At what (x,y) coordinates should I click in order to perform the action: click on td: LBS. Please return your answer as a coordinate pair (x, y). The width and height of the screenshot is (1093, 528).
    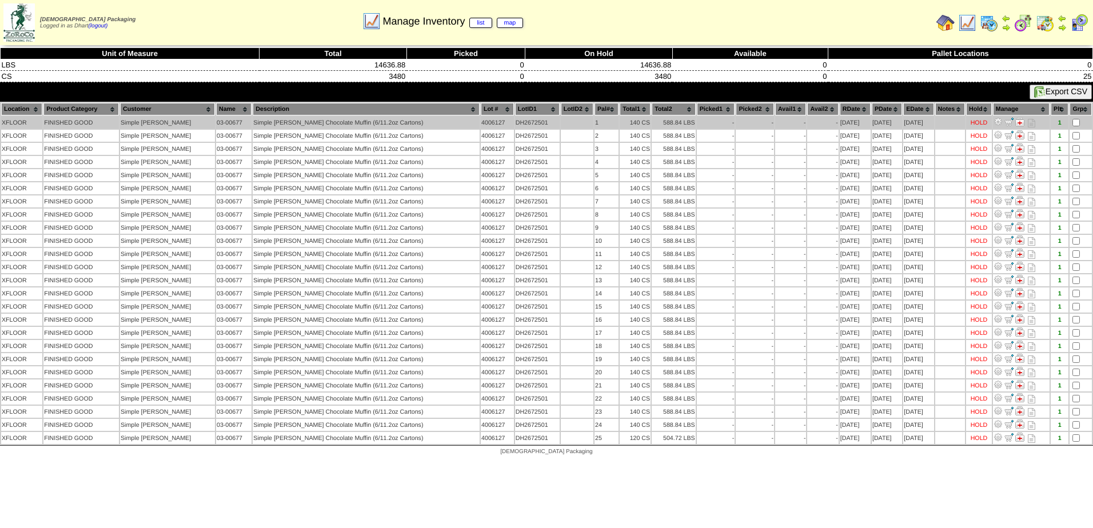
    Looking at the image, I should click on (130, 65).